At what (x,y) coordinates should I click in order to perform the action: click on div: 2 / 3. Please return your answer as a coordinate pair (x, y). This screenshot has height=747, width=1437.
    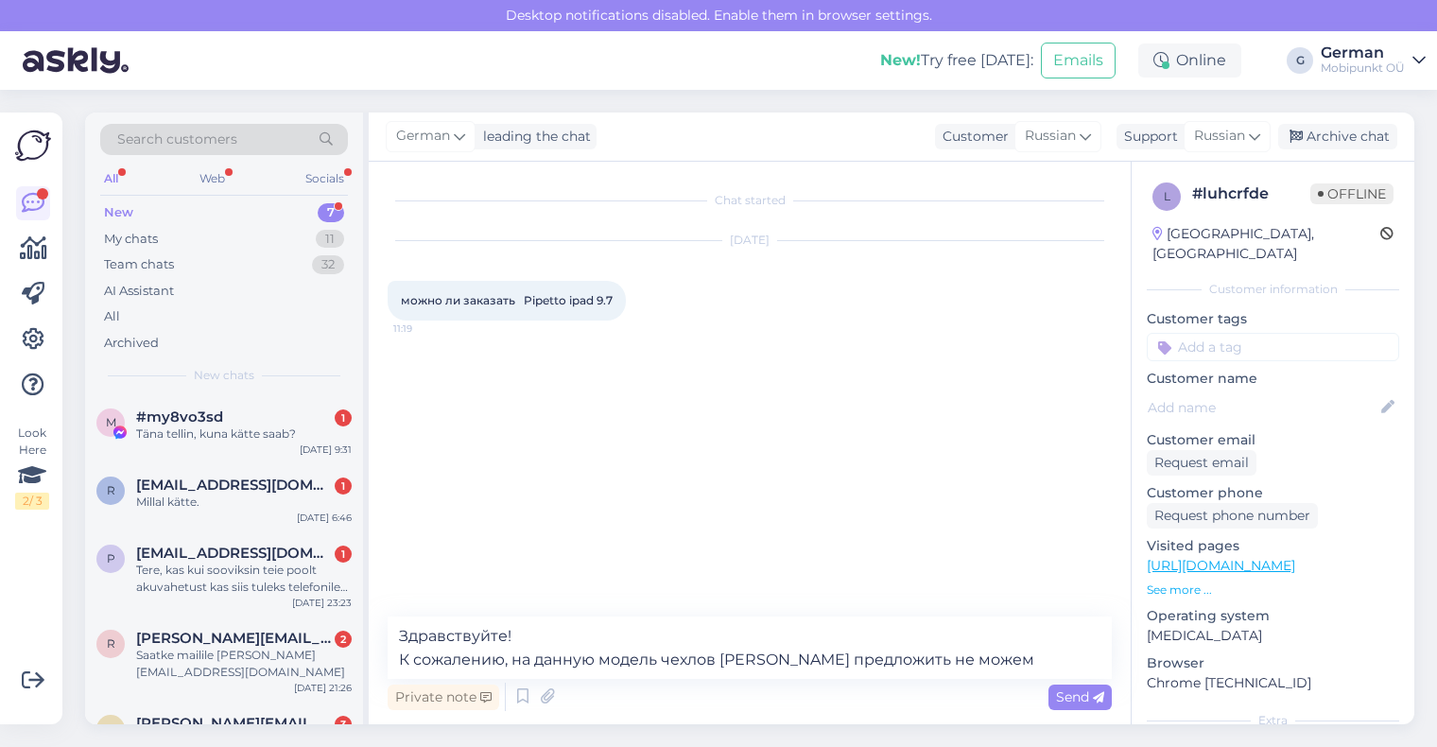
    Looking at the image, I should click on (32, 501).